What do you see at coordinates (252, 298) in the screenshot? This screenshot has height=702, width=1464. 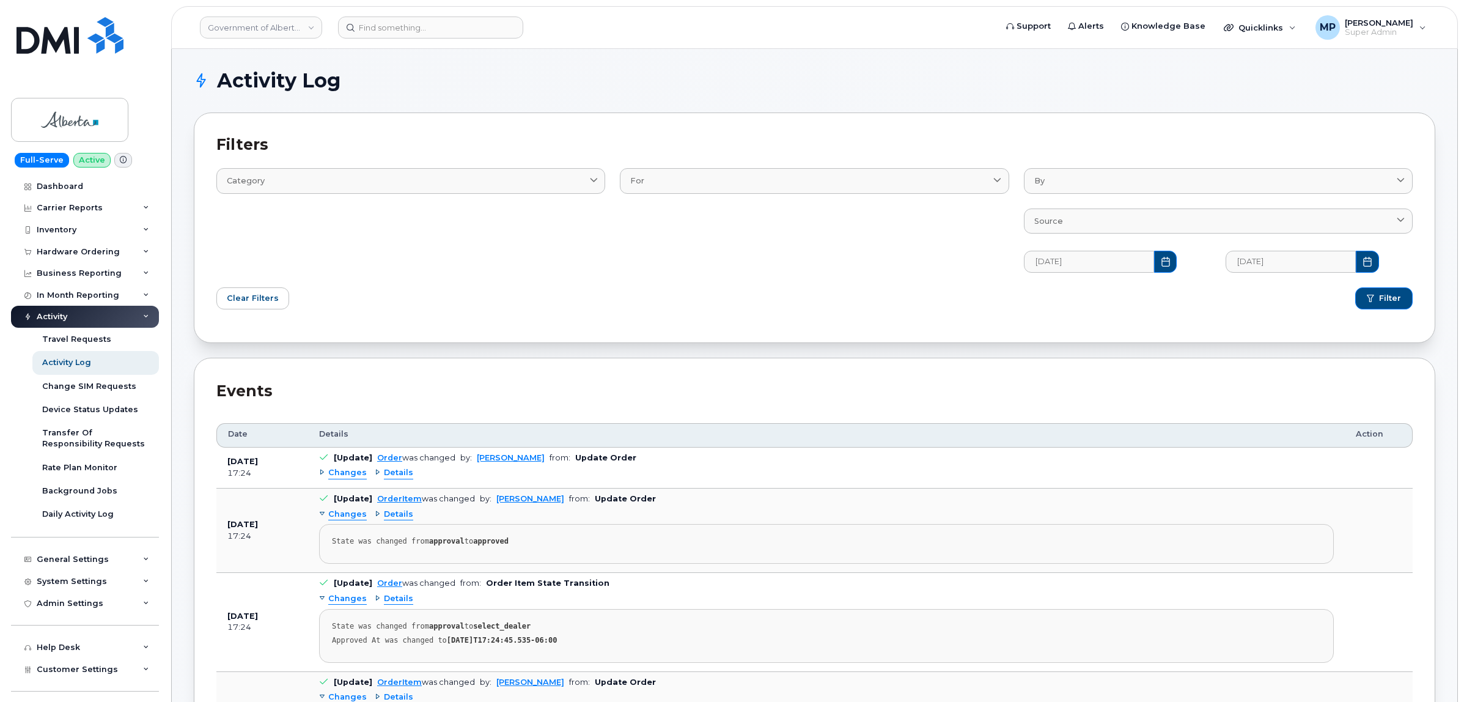 I see `button: Clear Filters` at bounding box center [252, 298].